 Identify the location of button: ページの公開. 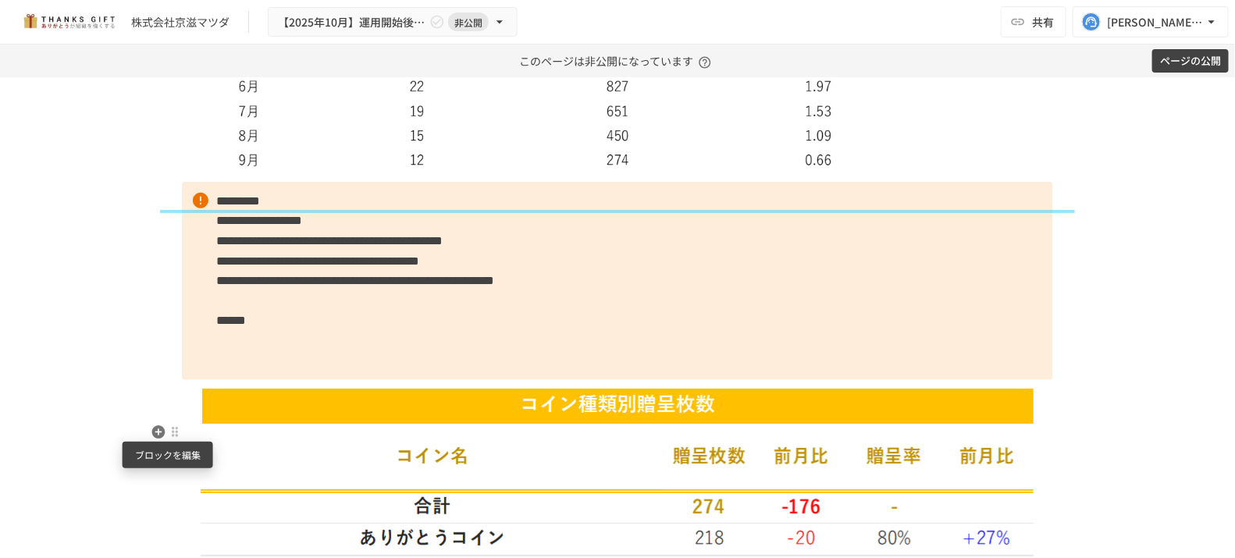
(1191, 61).